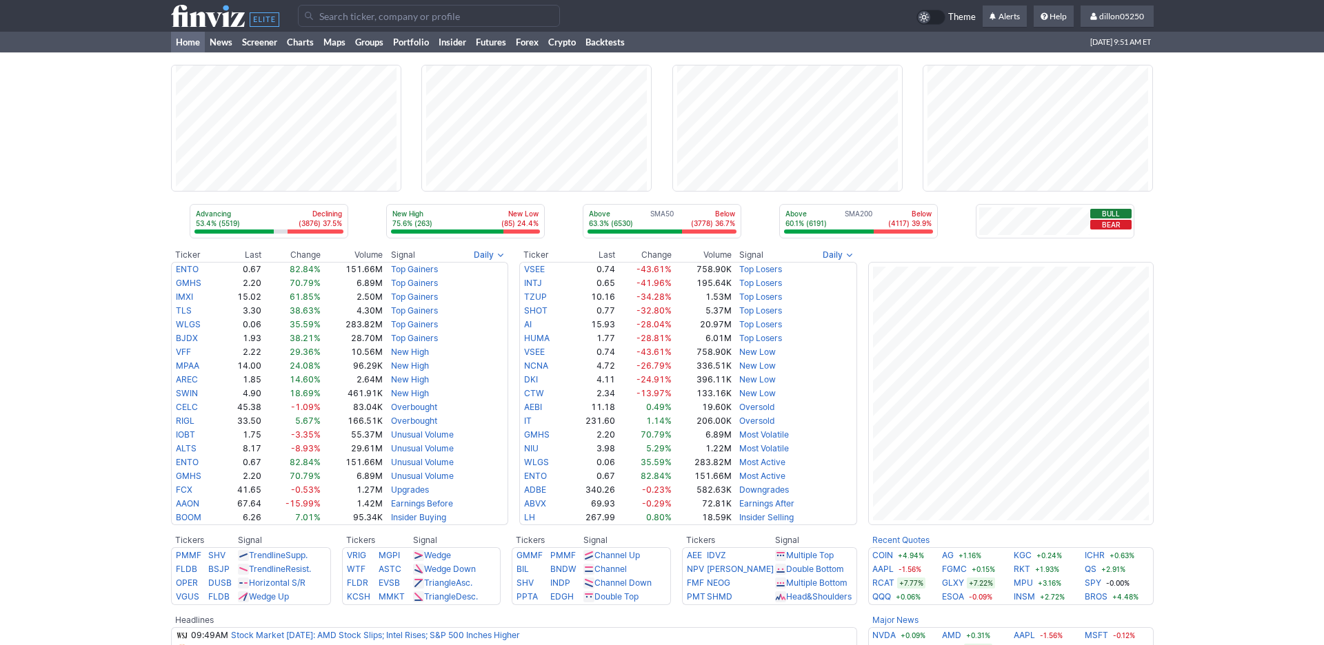 The height and width of the screenshot is (645, 1324). I want to click on td: 0.06, so click(592, 463).